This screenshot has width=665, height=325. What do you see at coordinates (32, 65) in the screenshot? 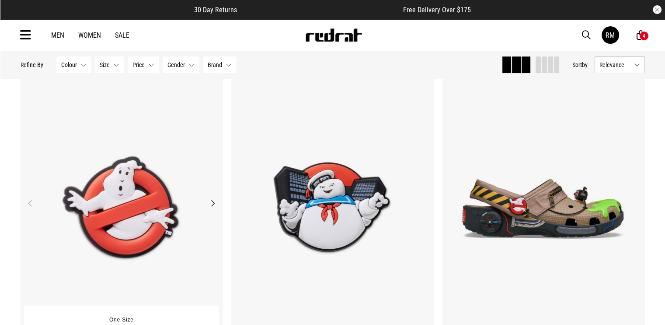
I see `p: Refine By` at bounding box center [32, 65].